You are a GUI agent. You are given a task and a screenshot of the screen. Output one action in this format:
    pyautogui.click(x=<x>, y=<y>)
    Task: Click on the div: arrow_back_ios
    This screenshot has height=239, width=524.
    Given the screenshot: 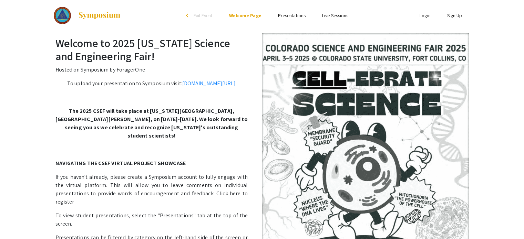 What is the action you would take?
    pyautogui.click(x=188, y=15)
    